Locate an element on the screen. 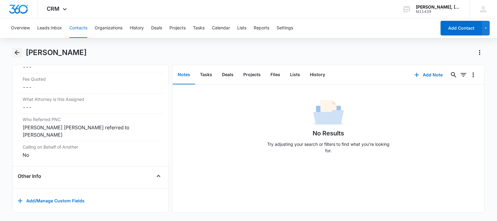 The image size is (497, 221). p: Try adjusting your search or filters to find what you’re looking for. is located at coordinates (328, 147).